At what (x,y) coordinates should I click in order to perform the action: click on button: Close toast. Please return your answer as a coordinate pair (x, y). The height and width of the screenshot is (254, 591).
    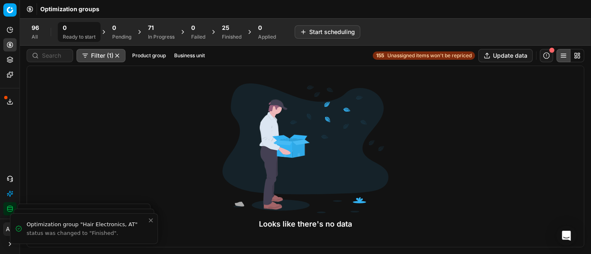
    Looking at the image, I should click on (151, 221).